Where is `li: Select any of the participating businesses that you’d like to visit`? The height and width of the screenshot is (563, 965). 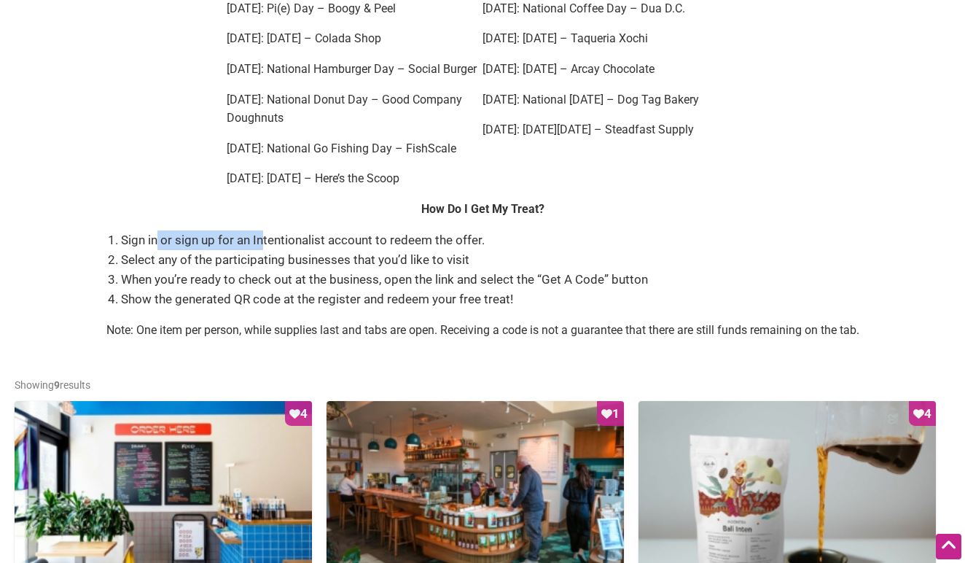
li: Select any of the participating businesses that you’d like to visit is located at coordinates (490, 259).